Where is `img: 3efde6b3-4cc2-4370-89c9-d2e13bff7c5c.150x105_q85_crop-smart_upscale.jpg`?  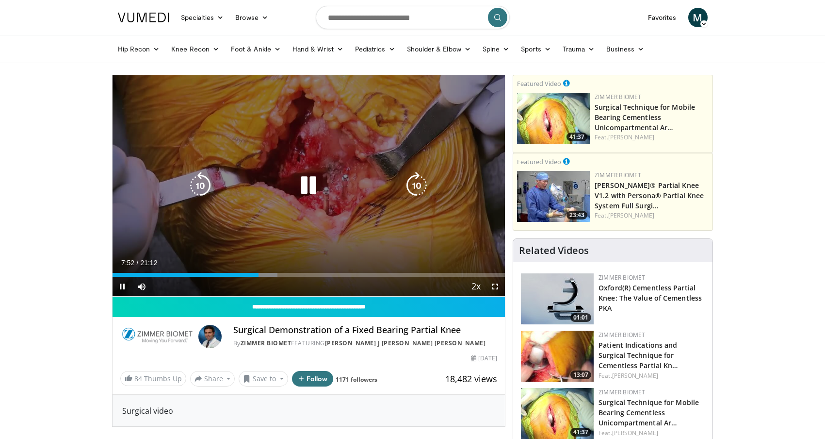 img: 3efde6b3-4cc2-4370-89c9-d2e13bff7c5c.150x105_q85_crop-smart_upscale.jpg is located at coordinates (558, 356).